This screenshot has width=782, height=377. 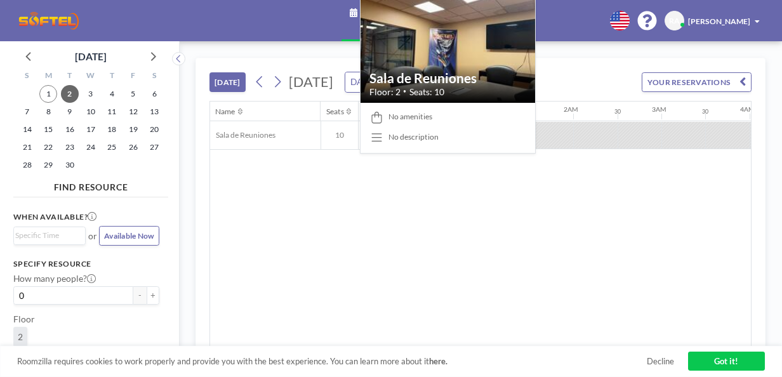 What do you see at coordinates (243, 135) in the screenshot?
I see `span: Sala de Reuniones` at bounding box center [243, 135].